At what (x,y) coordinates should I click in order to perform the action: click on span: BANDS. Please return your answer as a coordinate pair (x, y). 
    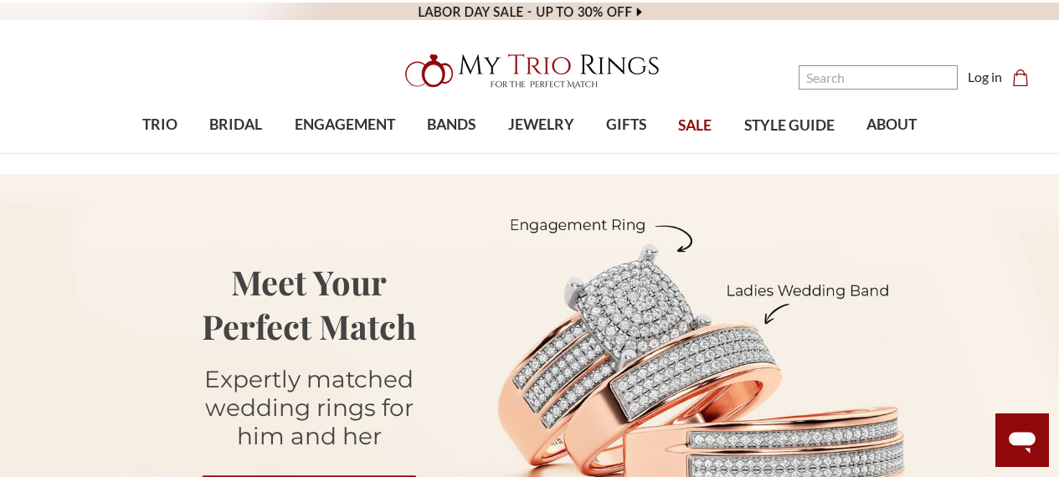
    Looking at the image, I should click on (451, 125).